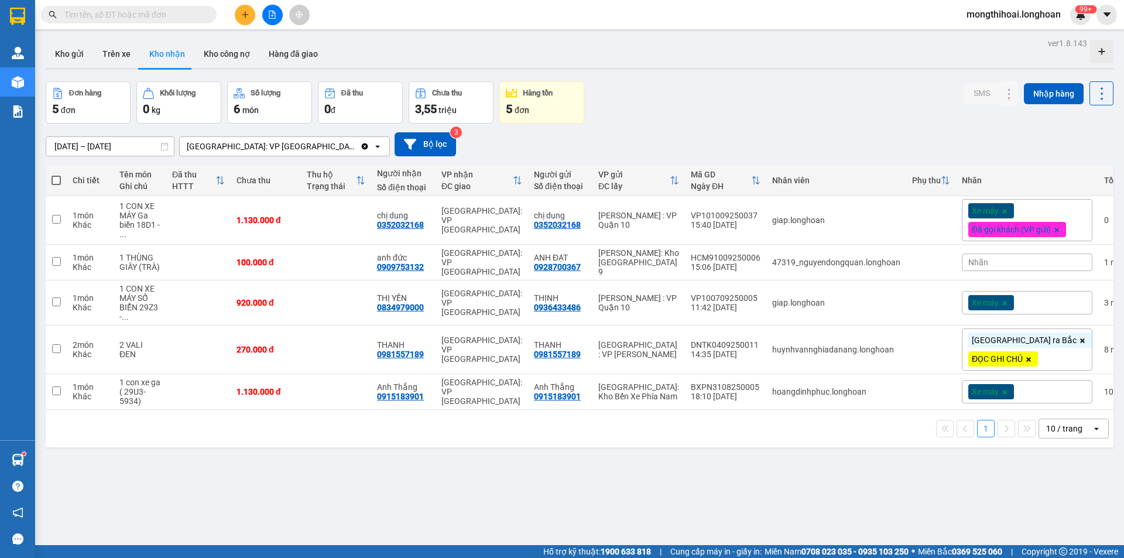 This screenshot has width=1124, height=558. Describe the element at coordinates (146, 109) in the screenshot. I see `span: 0` at that location.